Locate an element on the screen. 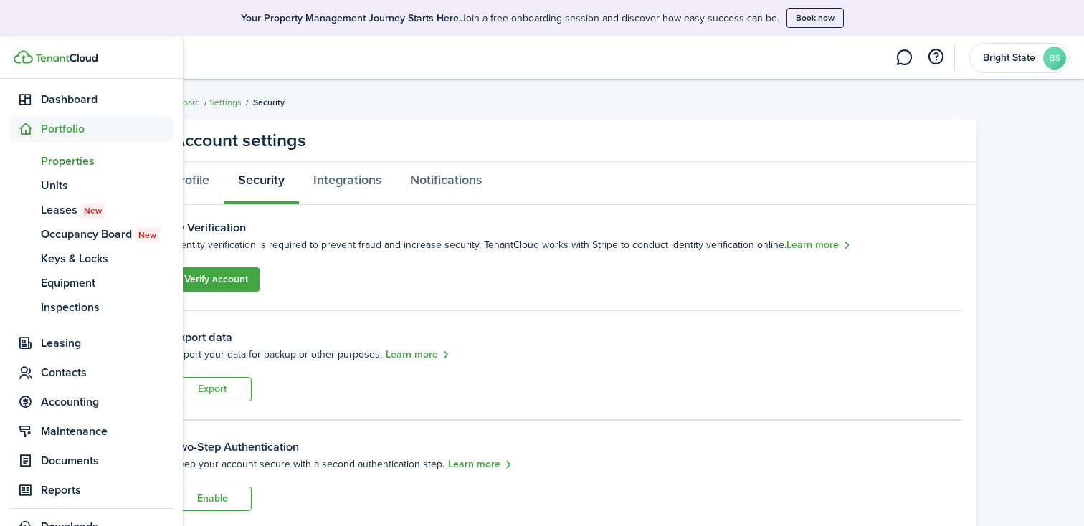  button: Export is located at coordinates (212, 389).